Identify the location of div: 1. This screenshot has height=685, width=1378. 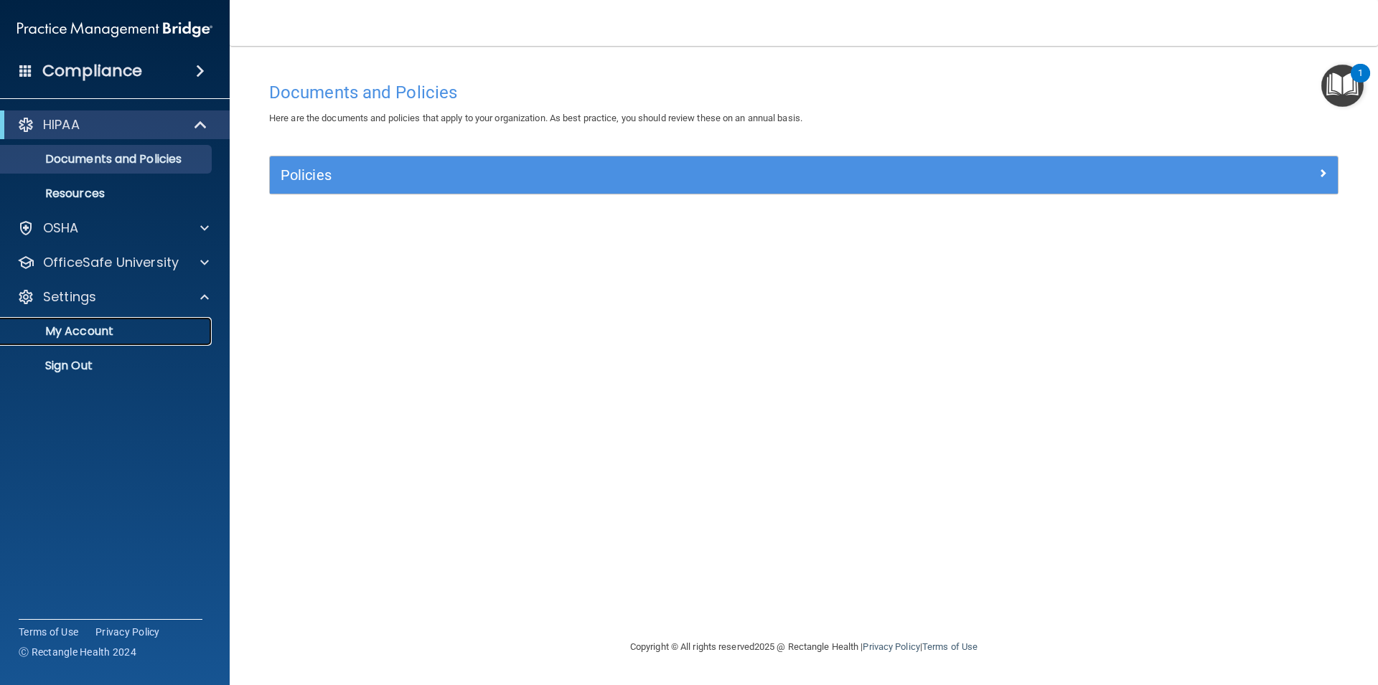
(1360, 83).